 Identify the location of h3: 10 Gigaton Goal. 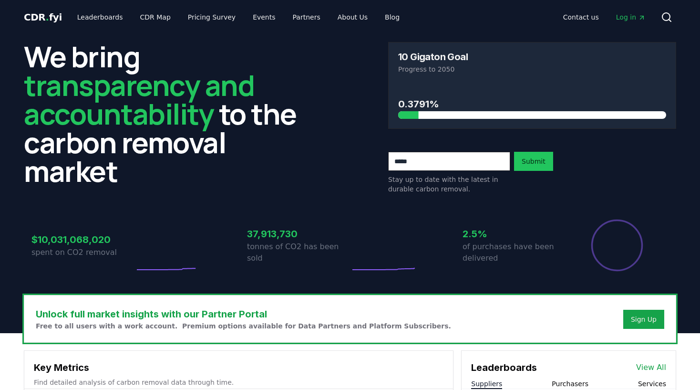
(433, 57).